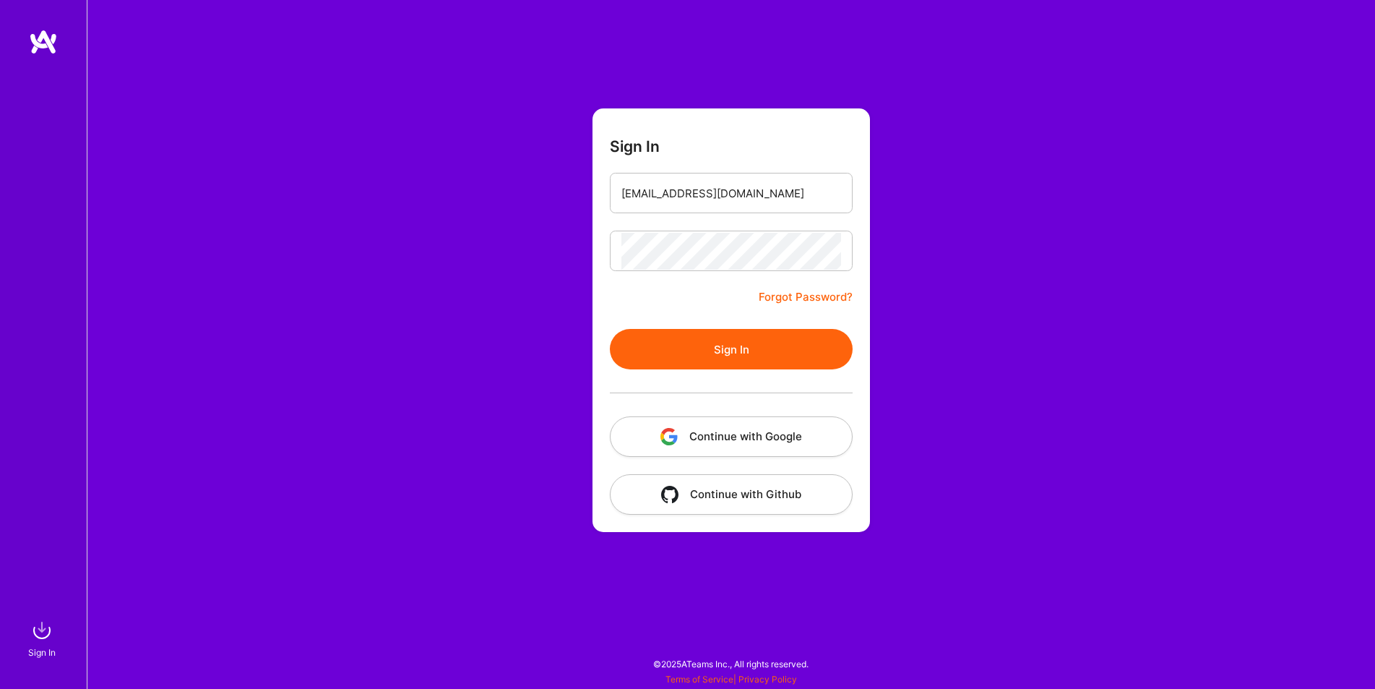  Describe the element at coordinates (806, 297) in the screenshot. I see `a: Forgot Password?` at that location.